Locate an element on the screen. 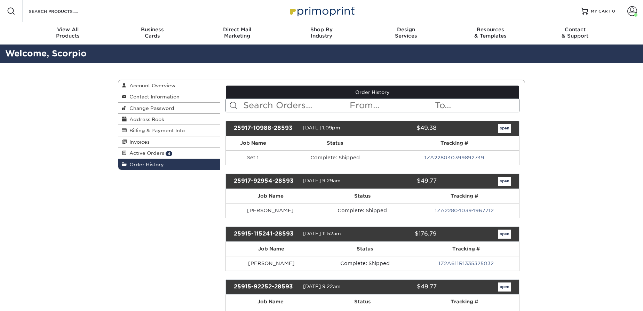 The width and height of the screenshot is (643, 311). img: Primoprint is located at coordinates (321, 11).